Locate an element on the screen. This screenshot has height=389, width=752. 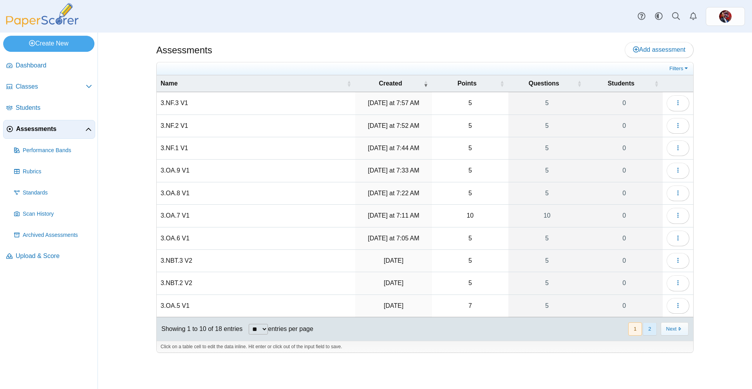
time: Oct 9, 2025 at 7:33 AM is located at coordinates (393, 170).